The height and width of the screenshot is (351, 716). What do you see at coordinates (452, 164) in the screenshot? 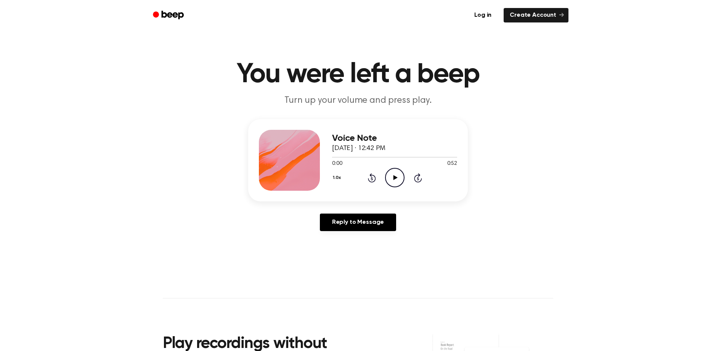
I see `span: 0:52` at bounding box center [452, 164].